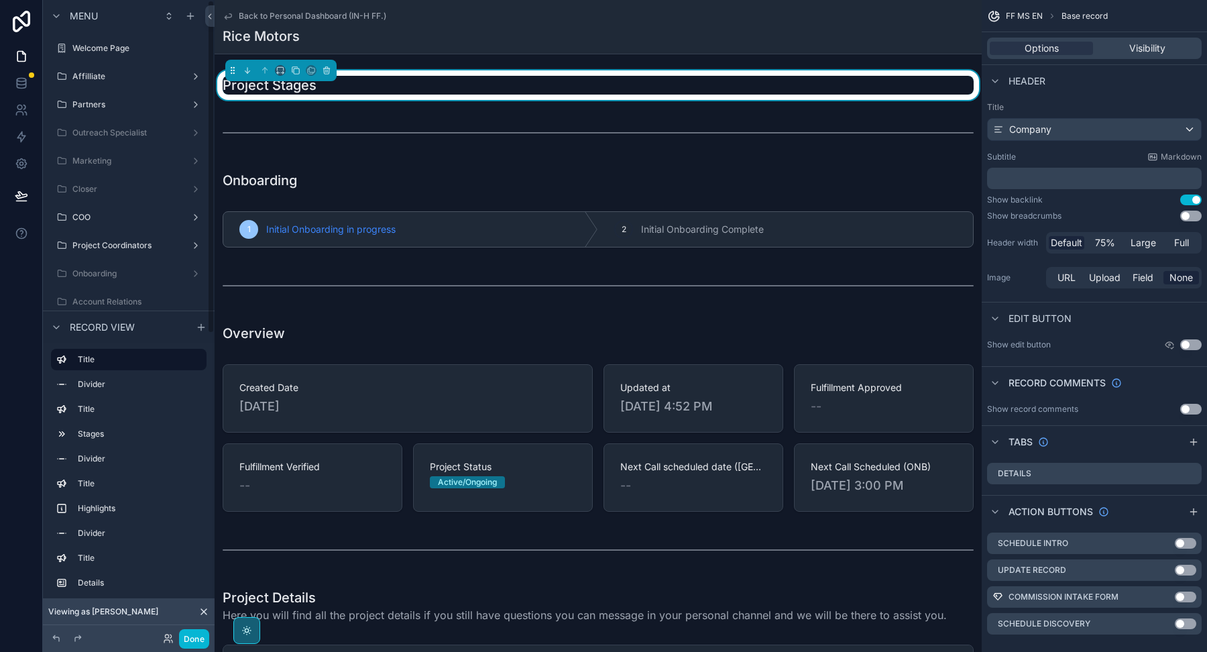  What do you see at coordinates (1148, 48) in the screenshot?
I see `span: Visibility` at bounding box center [1148, 48].